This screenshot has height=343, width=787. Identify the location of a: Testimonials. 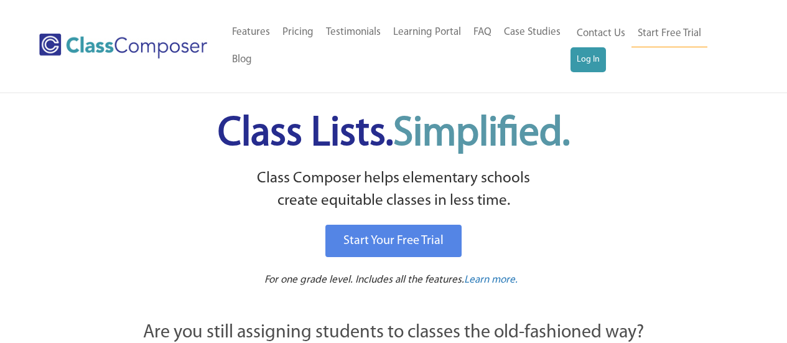
(353, 32).